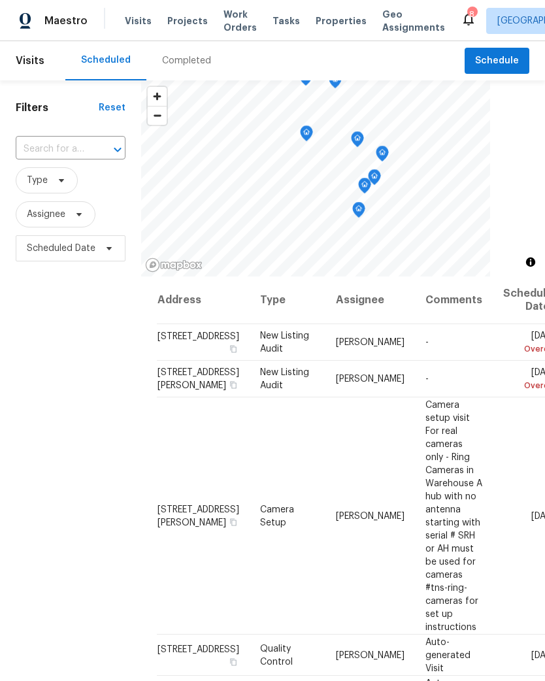 Image resolution: width=545 pixels, height=681 pixels. Describe the element at coordinates (341, 21) in the screenshot. I see `span: Properties` at that location.